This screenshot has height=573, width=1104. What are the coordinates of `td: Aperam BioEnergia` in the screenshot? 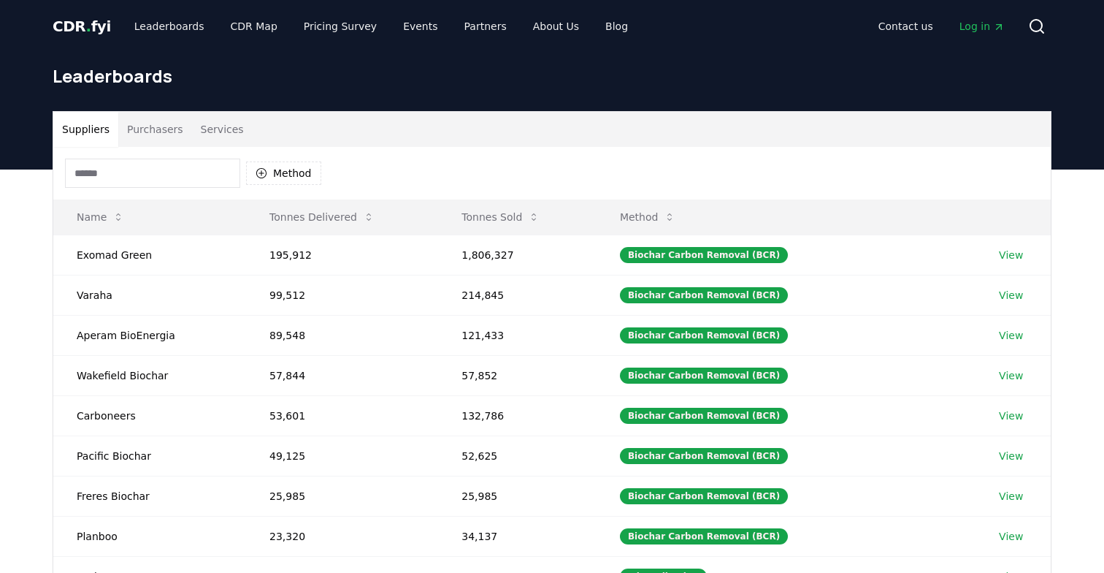 It's located at (150, 334).